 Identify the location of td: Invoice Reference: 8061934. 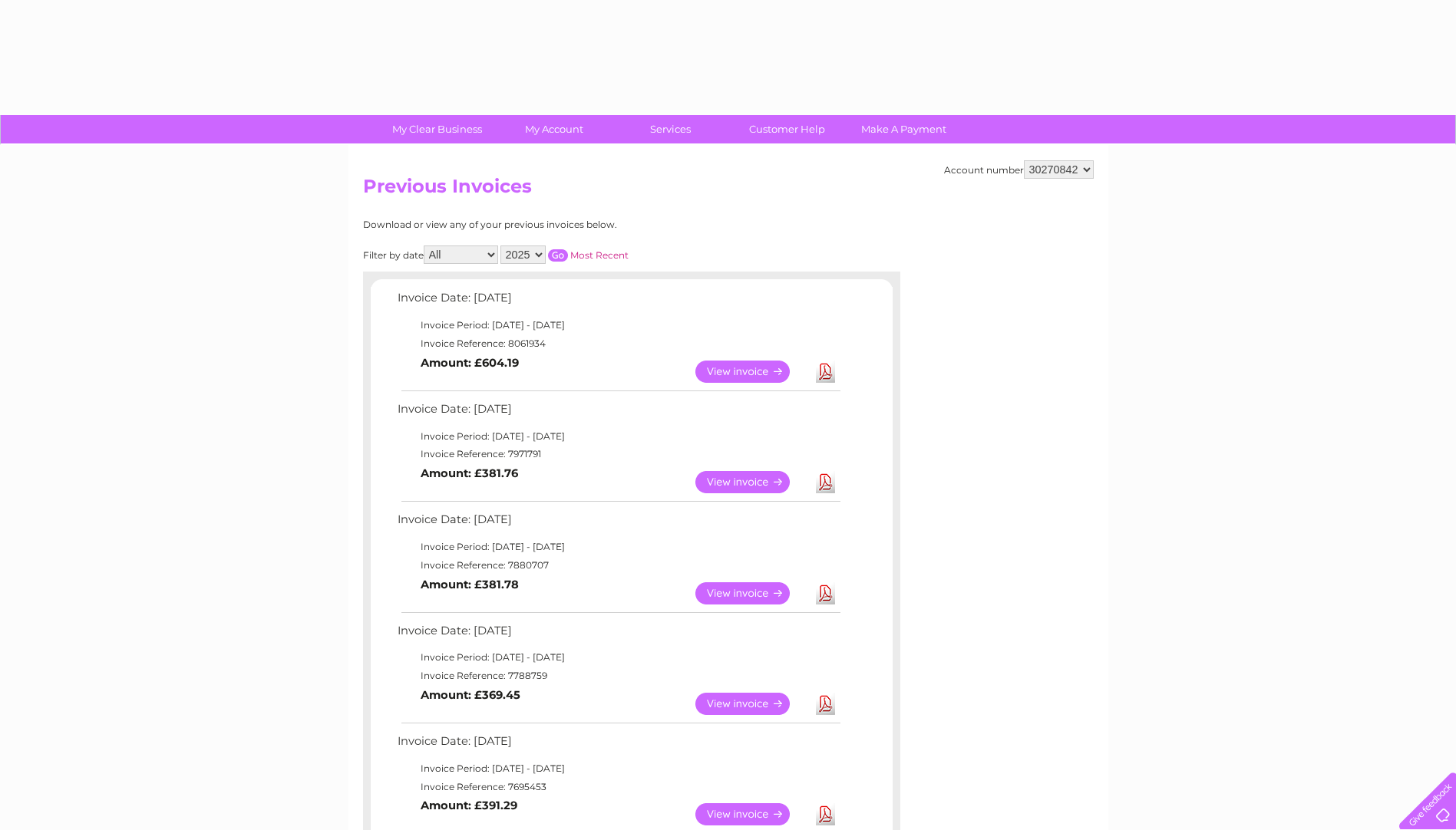
(618, 343).